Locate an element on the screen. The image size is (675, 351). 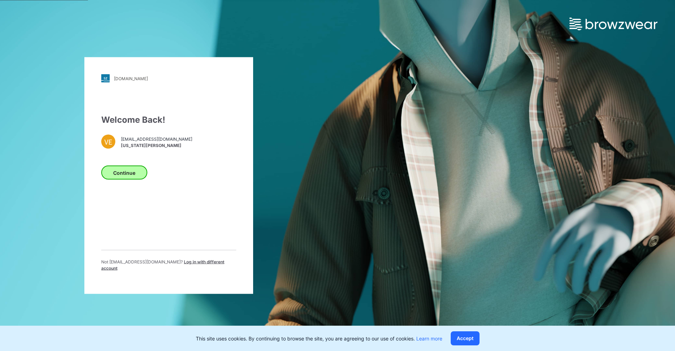
div: VE is located at coordinates (108, 142).